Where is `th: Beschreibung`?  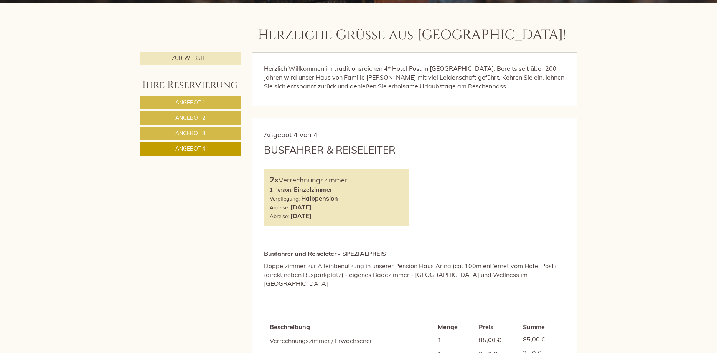
th: Beschreibung is located at coordinates (352, 327).